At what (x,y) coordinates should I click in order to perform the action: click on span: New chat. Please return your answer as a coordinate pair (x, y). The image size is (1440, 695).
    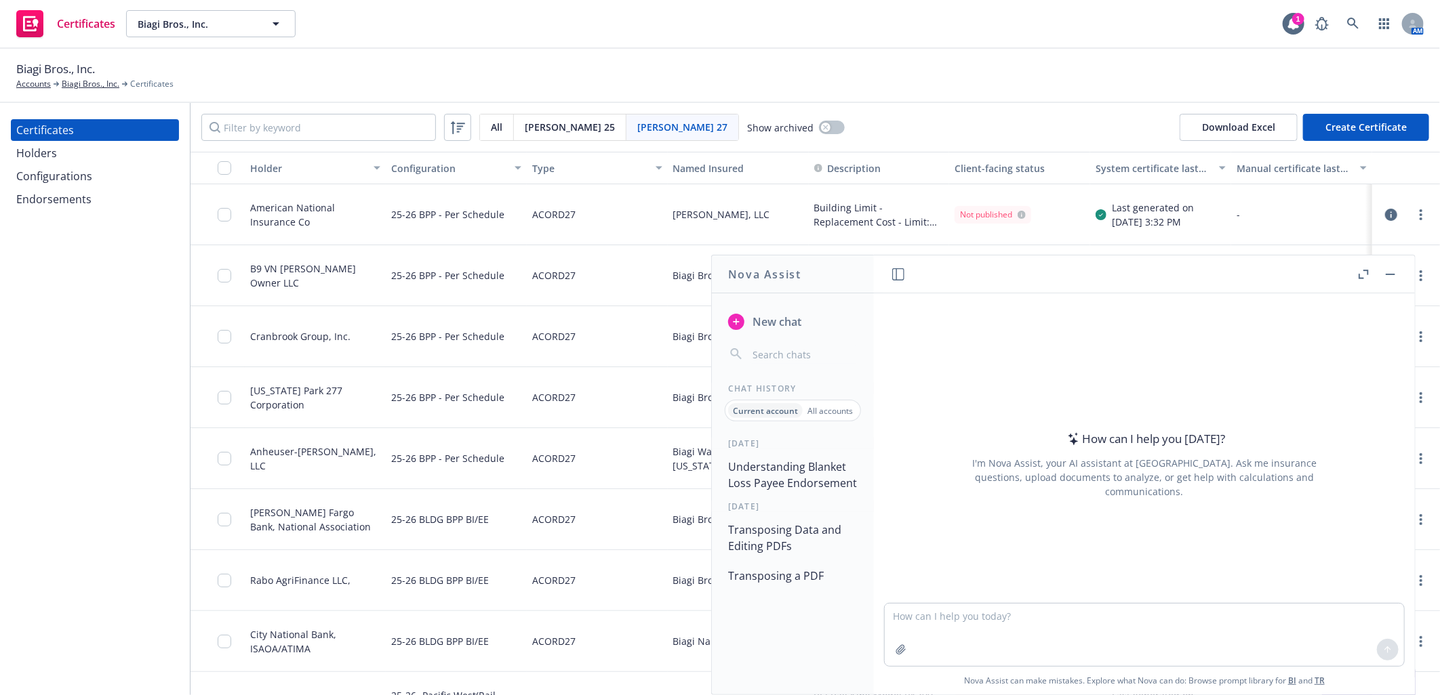
    Looking at the image, I should click on (775, 322).